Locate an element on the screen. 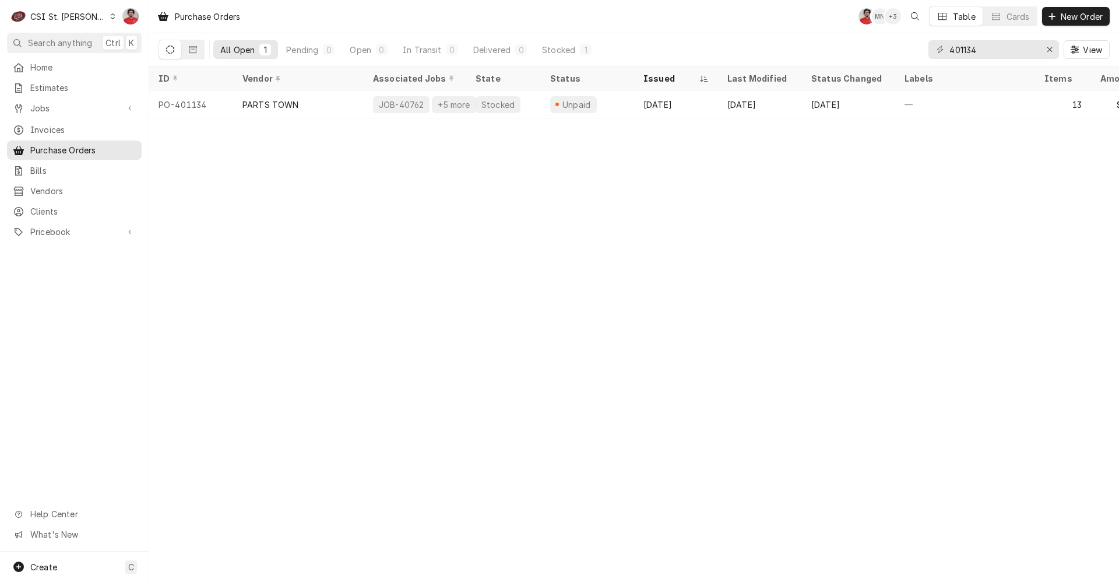 This screenshot has height=582, width=1119. span: Vendors is located at coordinates (83, 191).